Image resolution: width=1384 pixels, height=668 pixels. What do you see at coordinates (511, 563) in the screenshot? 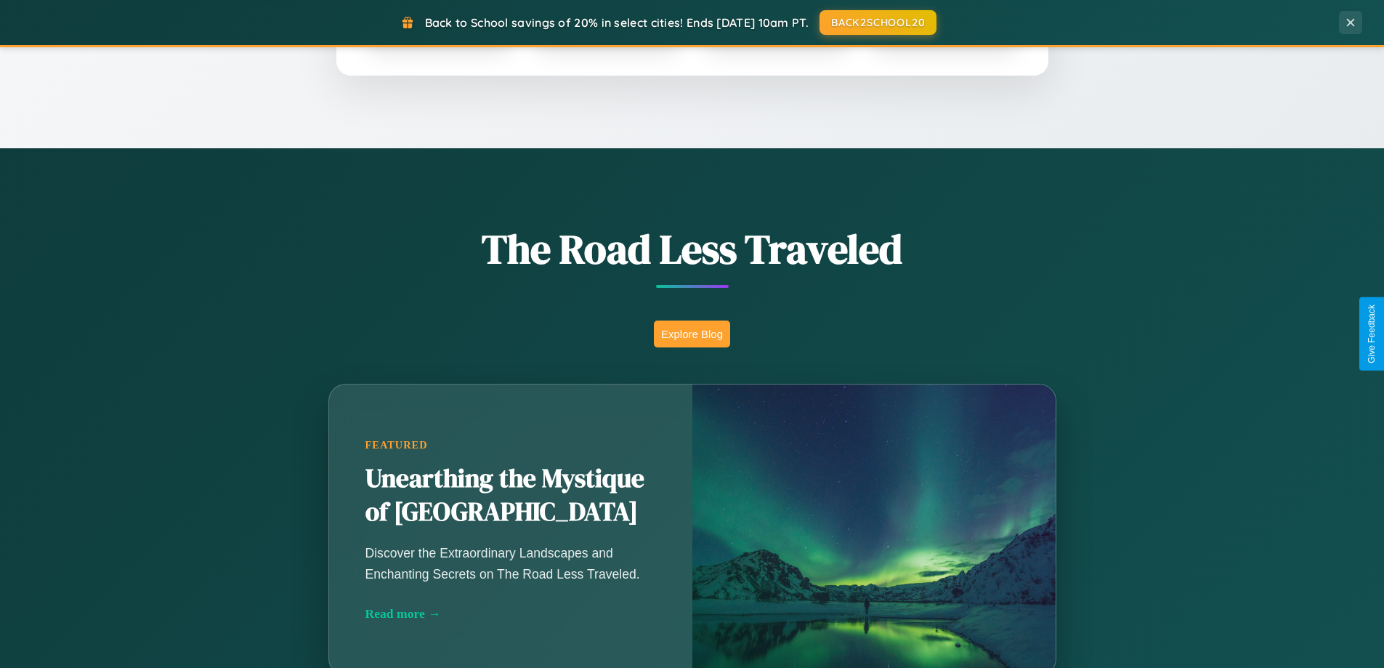
I see `p: Discover the Extraordinary Landscapes and Enchanting Secrets on The Road Less Traveled.` at bounding box center [511, 563].